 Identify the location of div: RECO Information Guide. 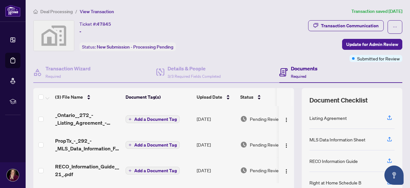
(334, 161).